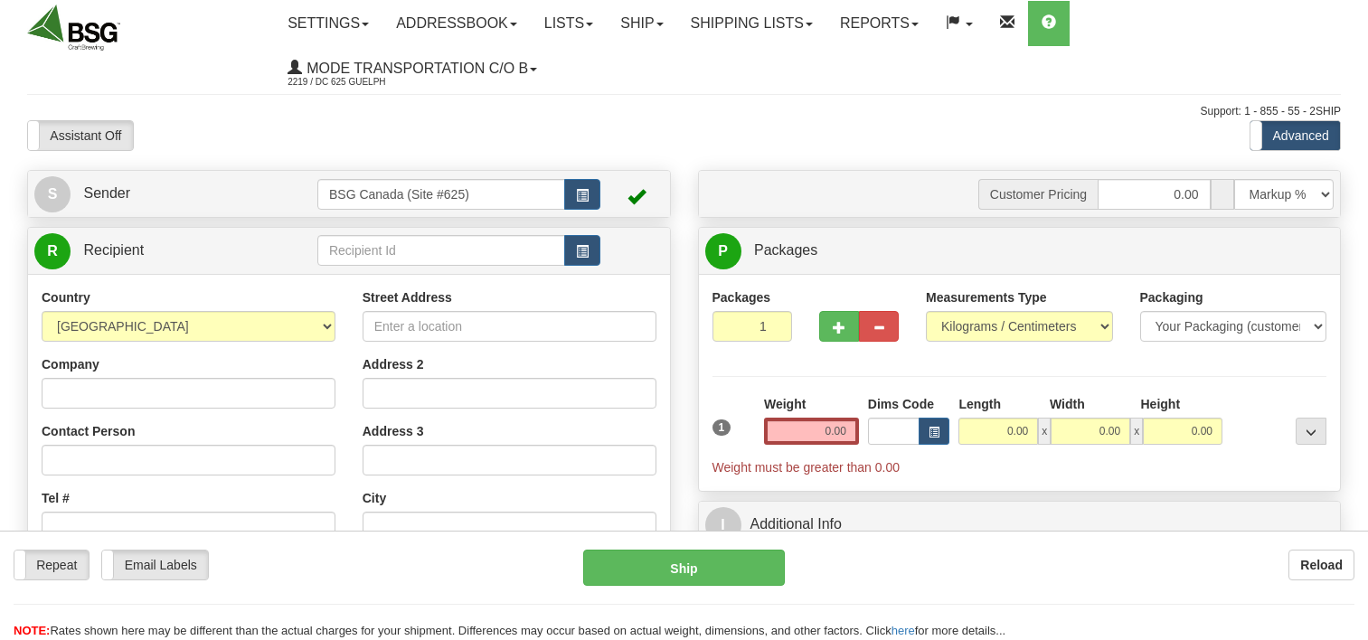 The image size is (1368, 640). What do you see at coordinates (901, 404) in the screenshot?
I see `label: Dims Code` at bounding box center [901, 404].